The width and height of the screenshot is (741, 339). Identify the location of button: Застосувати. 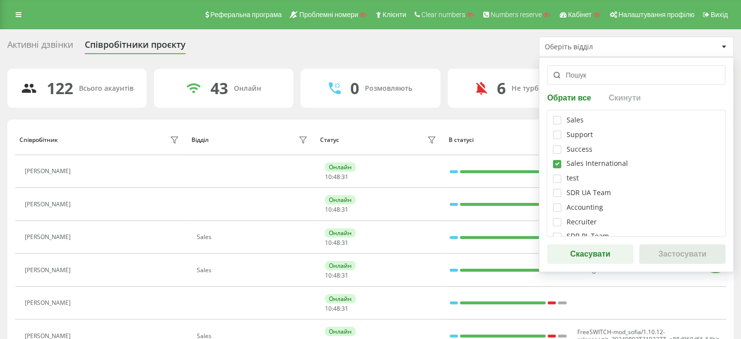
(682, 254).